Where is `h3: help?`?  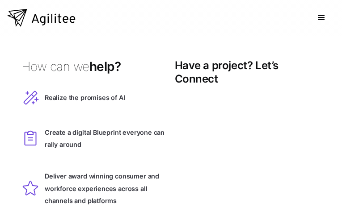 h3: help? is located at coordinates (94, 67).